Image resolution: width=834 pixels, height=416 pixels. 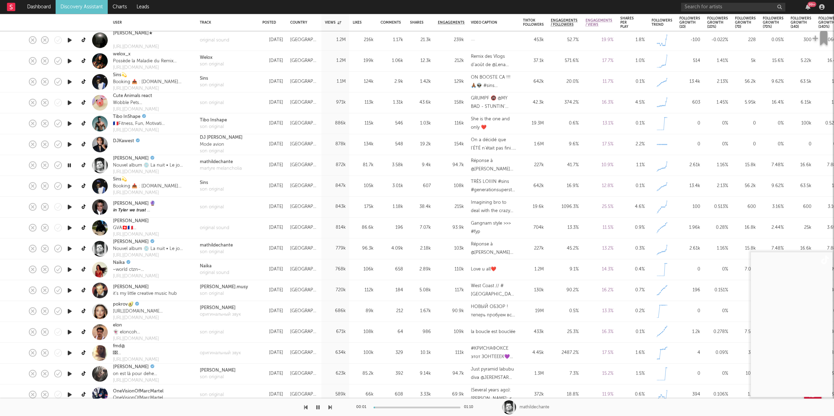 What do you see at coordinates (494, 228) in the screenshot?
I see `div: Gangnam style >>> #fyp` at bounding box center [494, 228].